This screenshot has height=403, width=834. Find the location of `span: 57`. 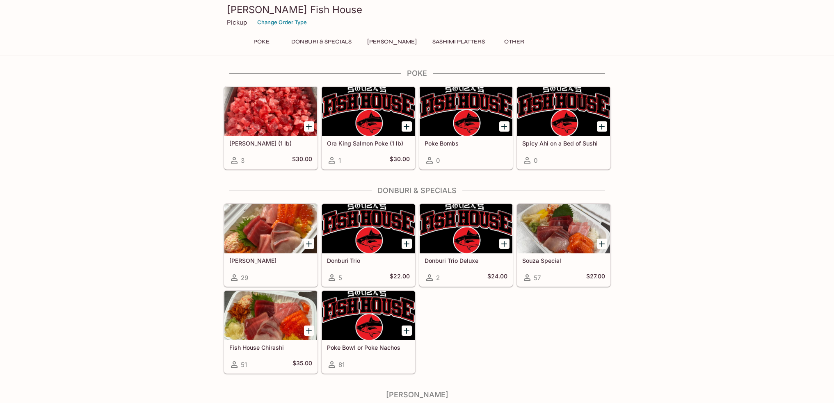

span: 57 is located at coordinates (537, 278).